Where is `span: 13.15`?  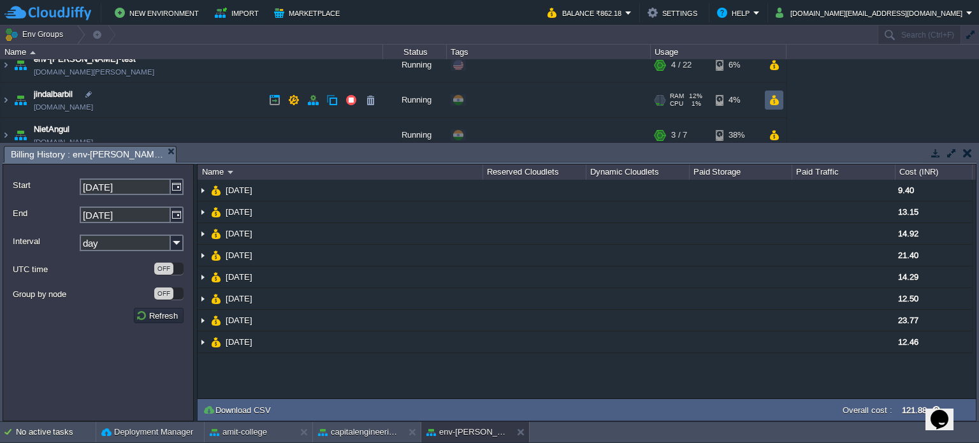 span: 13.15 is located at coordinates (908, 212).